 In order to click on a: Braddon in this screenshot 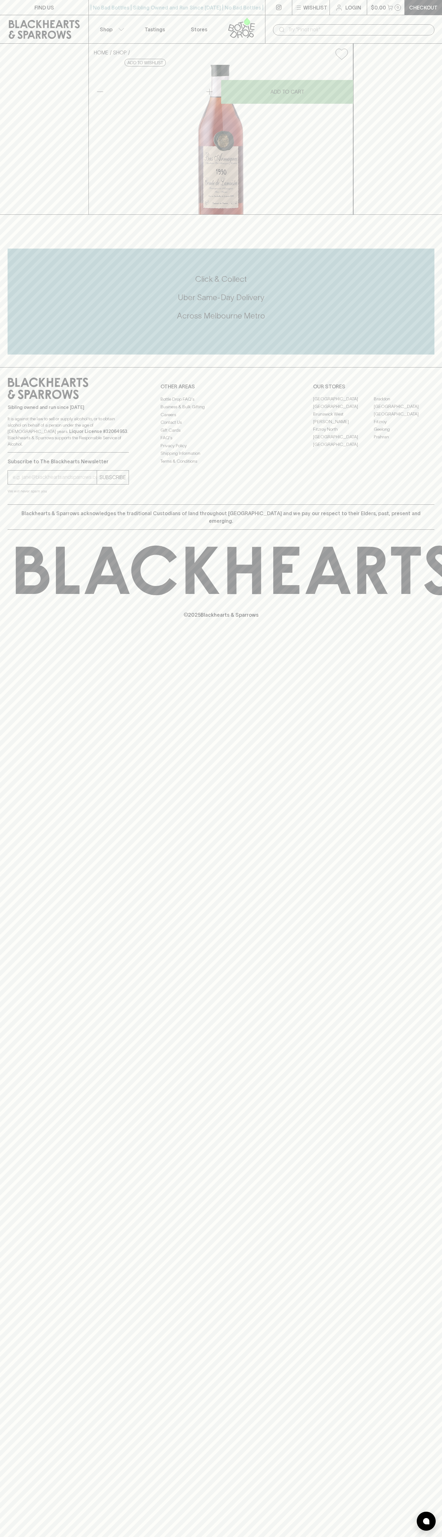, I will do `click(404, 399)`.